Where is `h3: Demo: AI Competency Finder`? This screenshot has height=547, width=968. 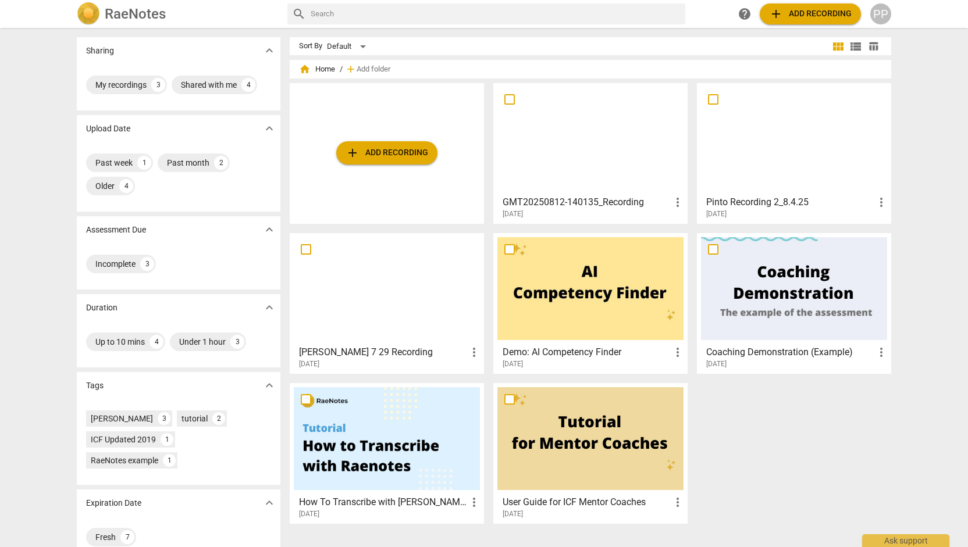
h3: Demo: AI Competency Finder is located at coordinates (586, 352).